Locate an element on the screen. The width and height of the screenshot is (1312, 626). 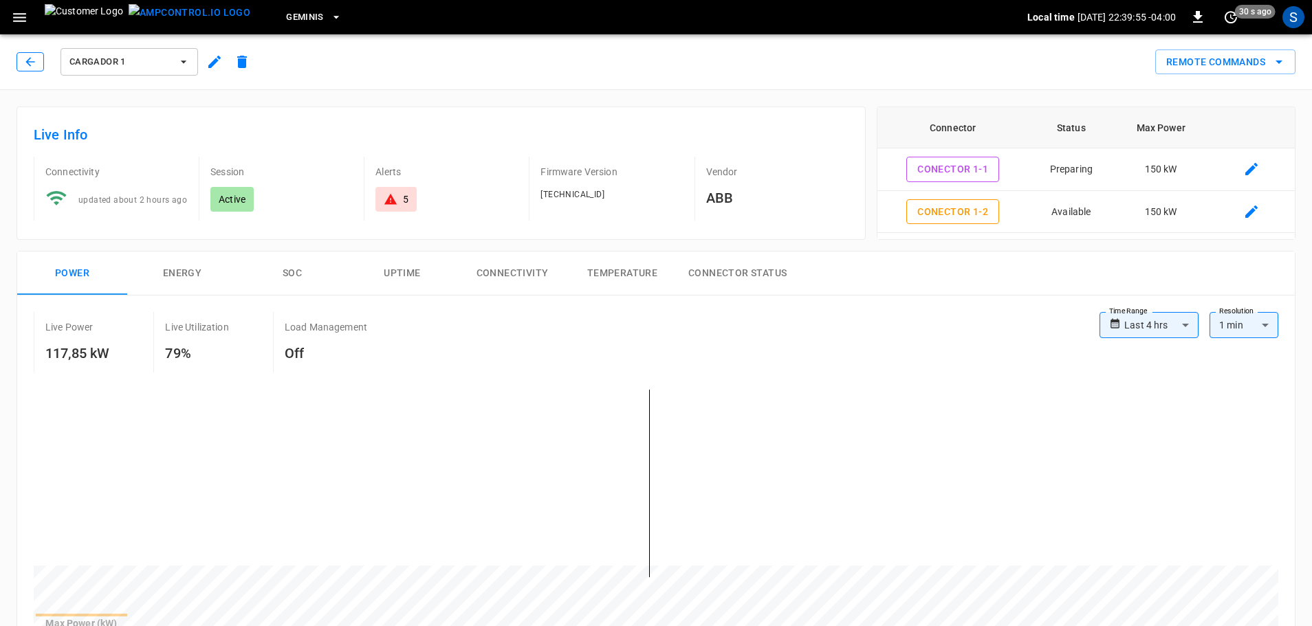
button: SOC is located at coordinates (292, 274).